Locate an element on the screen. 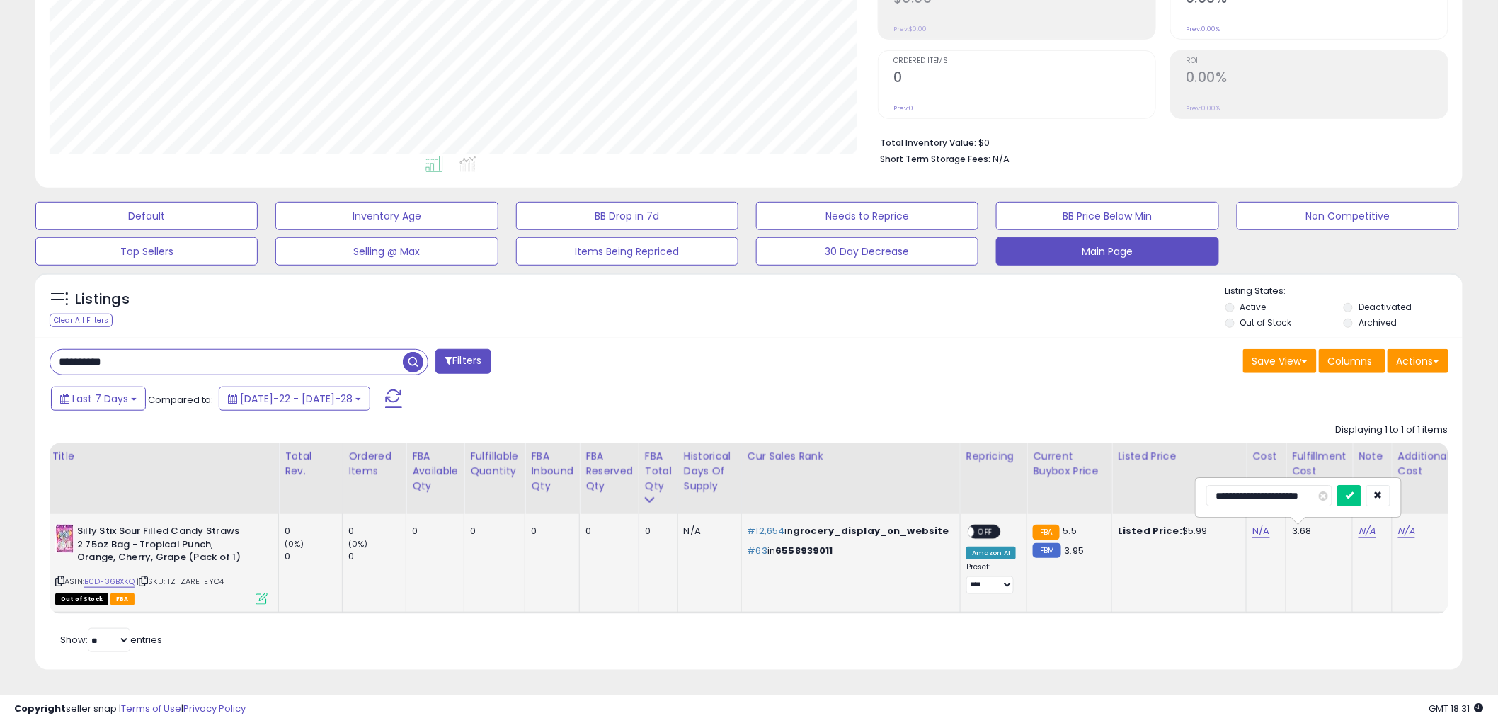  div: Cur Sales Rank is located at coordinates (851, 456).